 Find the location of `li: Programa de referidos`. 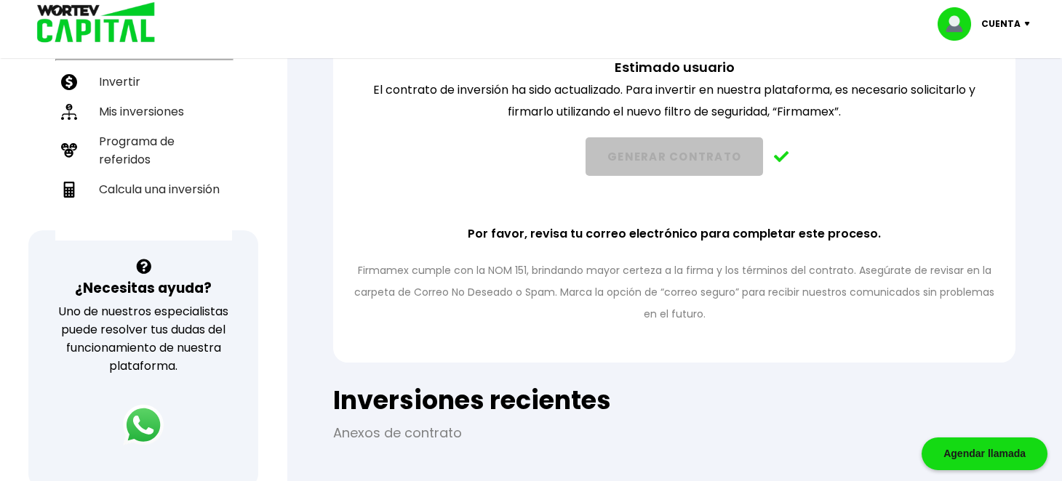

li: Programa de referidos is located at coordinates (143, 151).